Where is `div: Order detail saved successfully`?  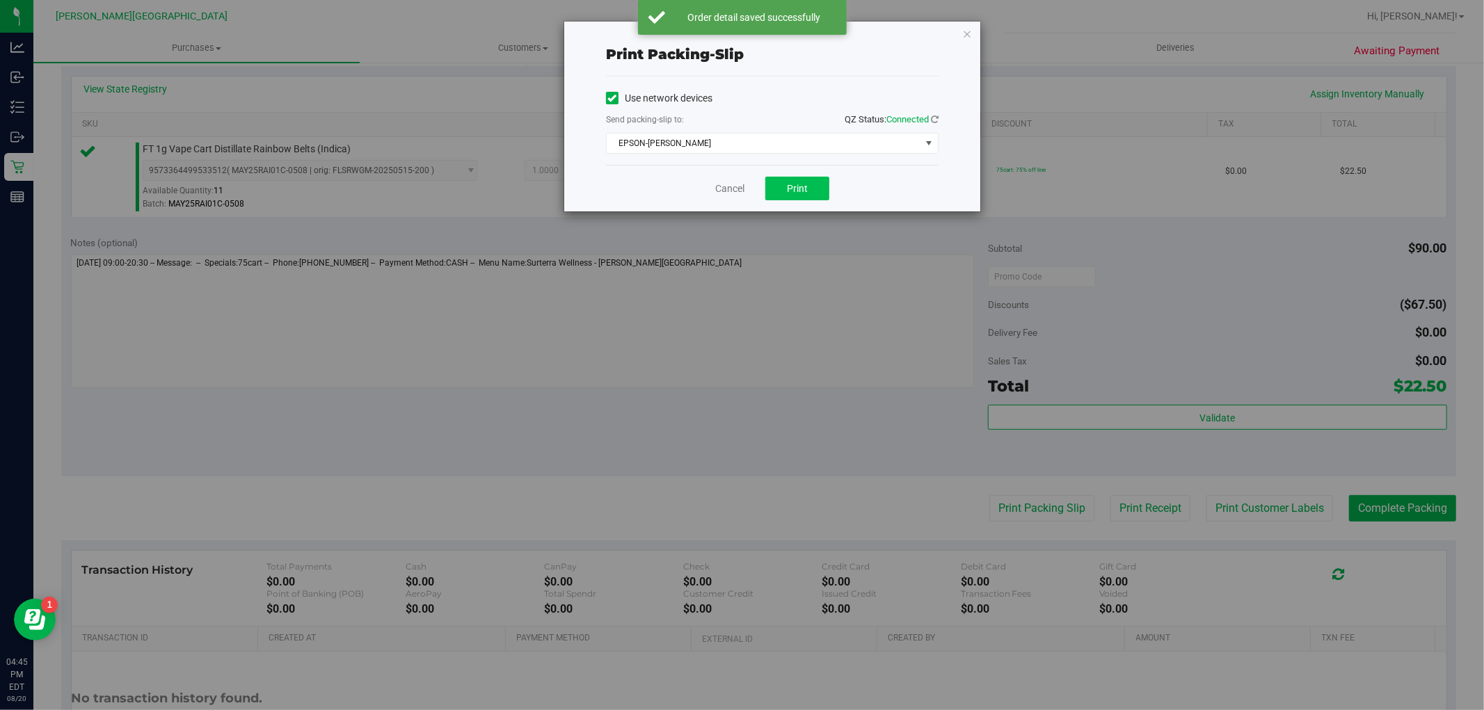 div: Order detail saved successfully is located at coordinates (754, 17).